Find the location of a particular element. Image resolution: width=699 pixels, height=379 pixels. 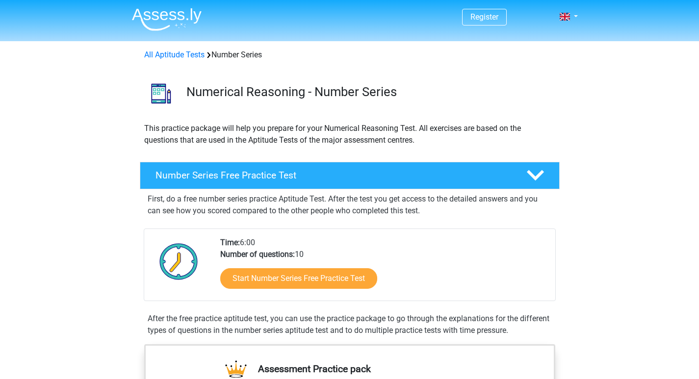

div: After the free practice aptitude test, you can use the practice package to go through the explana... is located at coordinates (350, 325).